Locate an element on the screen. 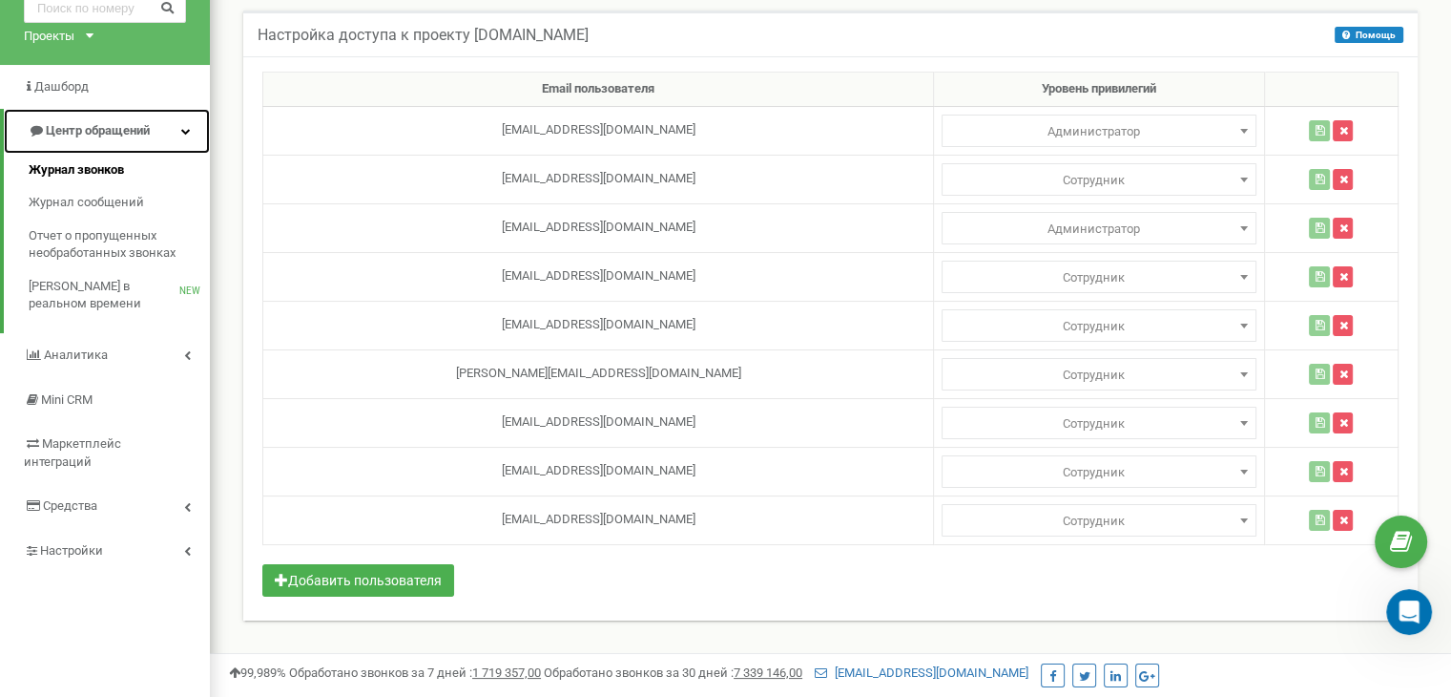  button: Помощь is located at coordinates (1369, 34).